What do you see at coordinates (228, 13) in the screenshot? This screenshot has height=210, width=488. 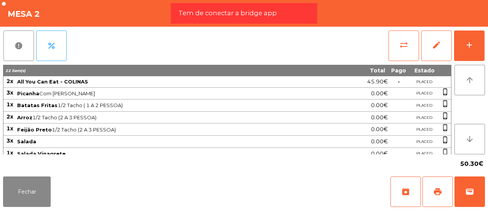 I see `span: Tem de conectar a bridge app` at bounding box center [228, 13].